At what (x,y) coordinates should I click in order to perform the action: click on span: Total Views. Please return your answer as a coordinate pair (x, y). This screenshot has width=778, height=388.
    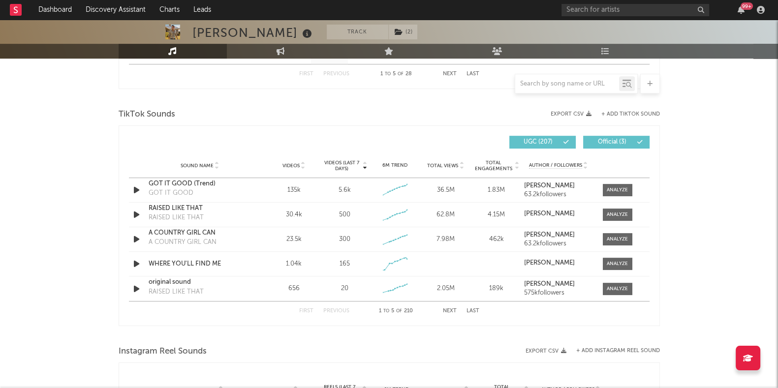
    Looking at the image, I should click on (442, 166).